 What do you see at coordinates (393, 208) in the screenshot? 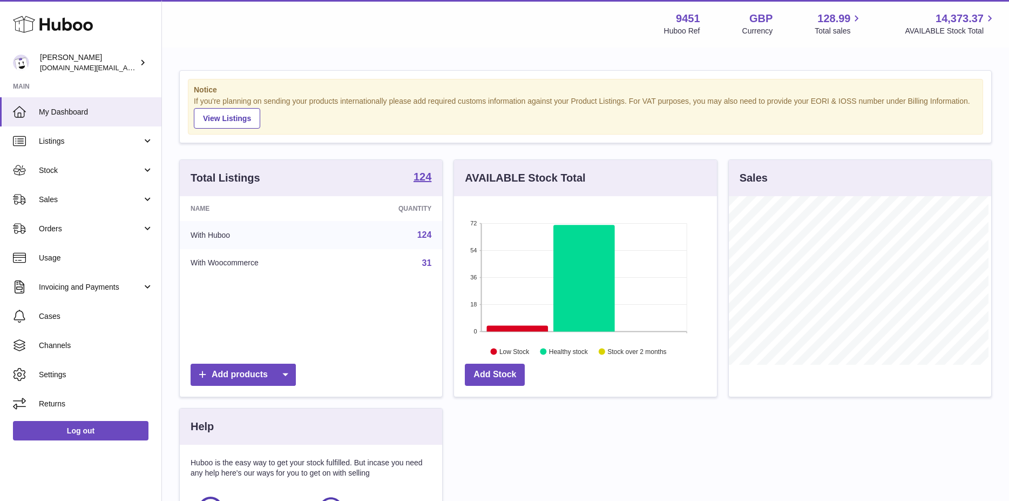
I see `th: Quantity` at bounding box center [393, 208].